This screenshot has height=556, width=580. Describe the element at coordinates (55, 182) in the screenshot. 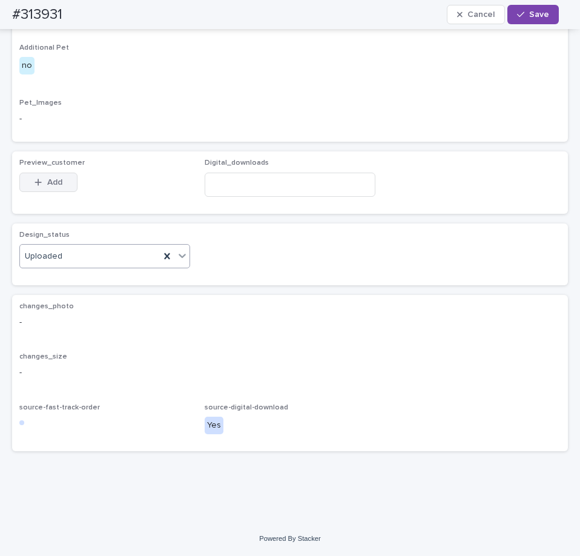

I see `span: Add` at that location.